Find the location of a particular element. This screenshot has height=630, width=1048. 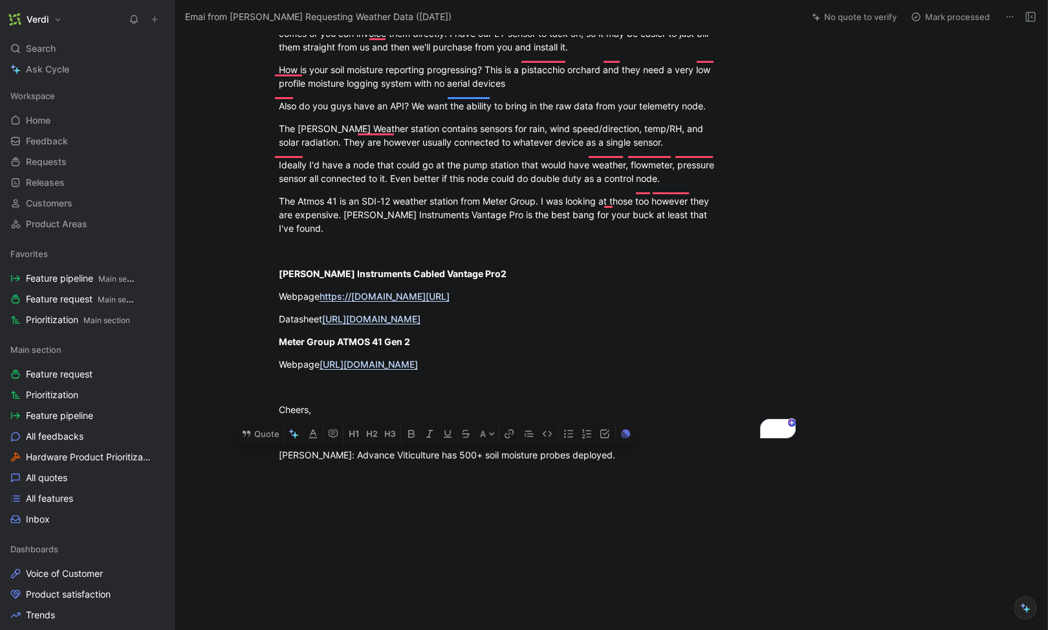

a: Hardware Product Prioritization is located at coordinates (87, 457).